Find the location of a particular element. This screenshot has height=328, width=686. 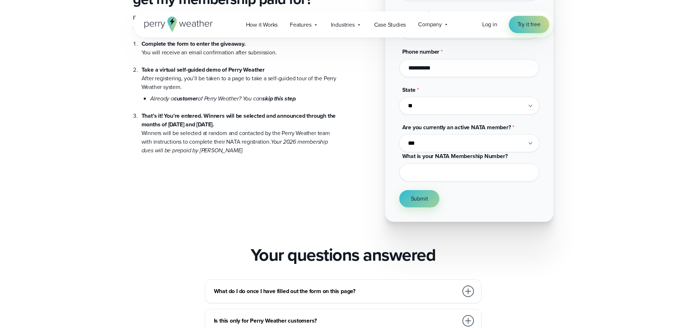

span: What is your NATA Membership Number? is located at coordinates (455, 156).